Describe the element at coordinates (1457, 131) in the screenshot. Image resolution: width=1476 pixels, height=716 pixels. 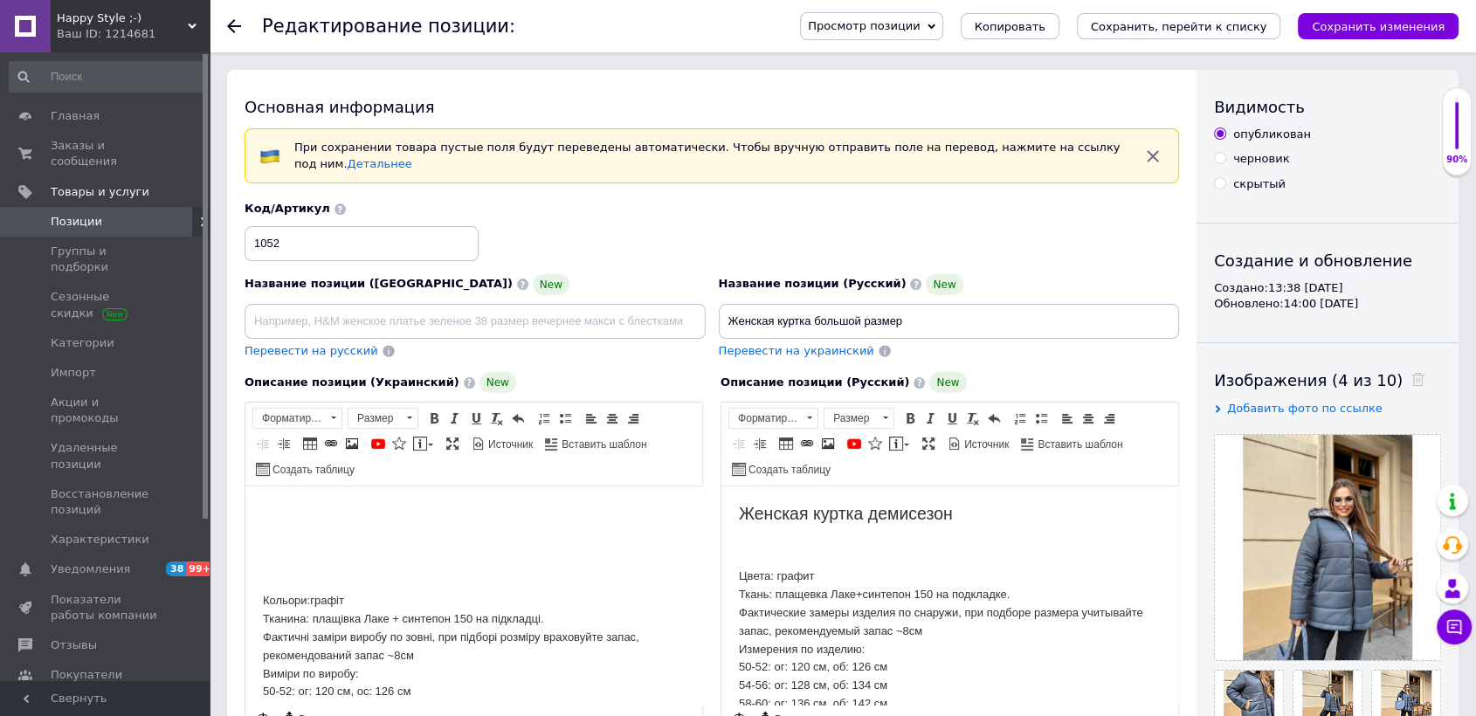
I see `div: 90% Качество заполнения` at that location.